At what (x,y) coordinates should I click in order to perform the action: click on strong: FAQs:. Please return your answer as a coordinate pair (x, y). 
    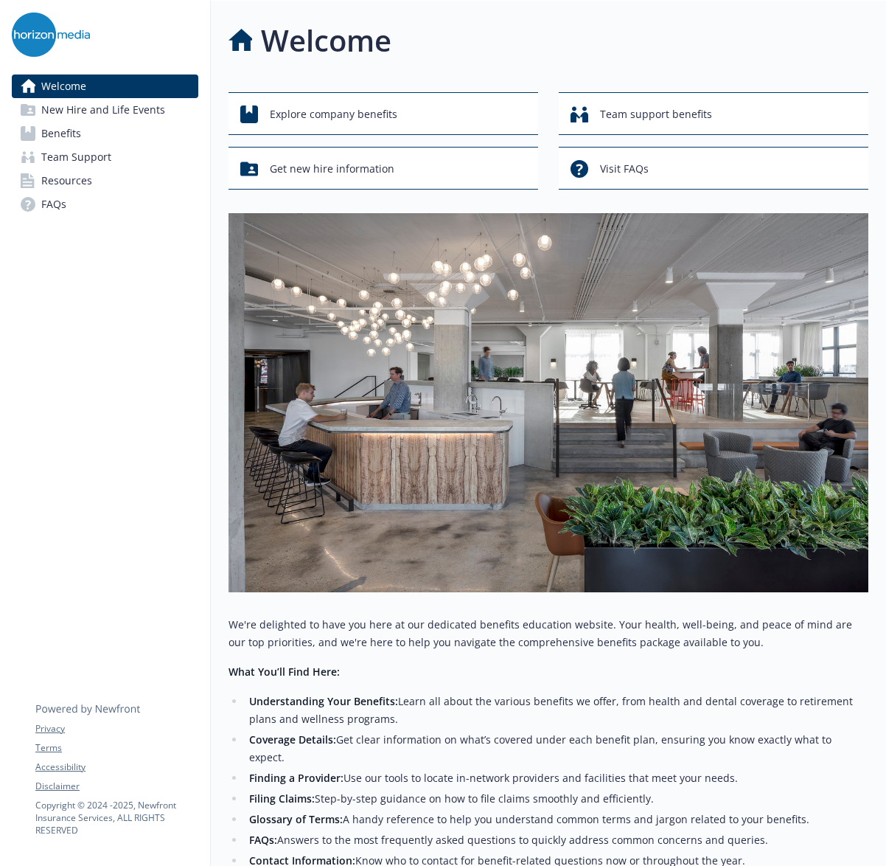
    Looking at the image, I should click on (263, 839).